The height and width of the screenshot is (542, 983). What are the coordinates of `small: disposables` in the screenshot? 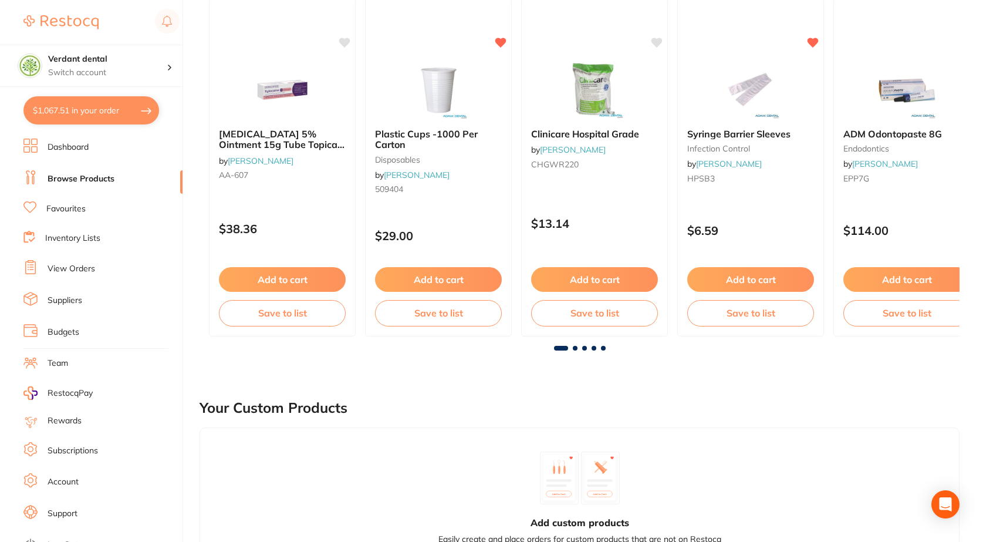 It's located at (438, 160).